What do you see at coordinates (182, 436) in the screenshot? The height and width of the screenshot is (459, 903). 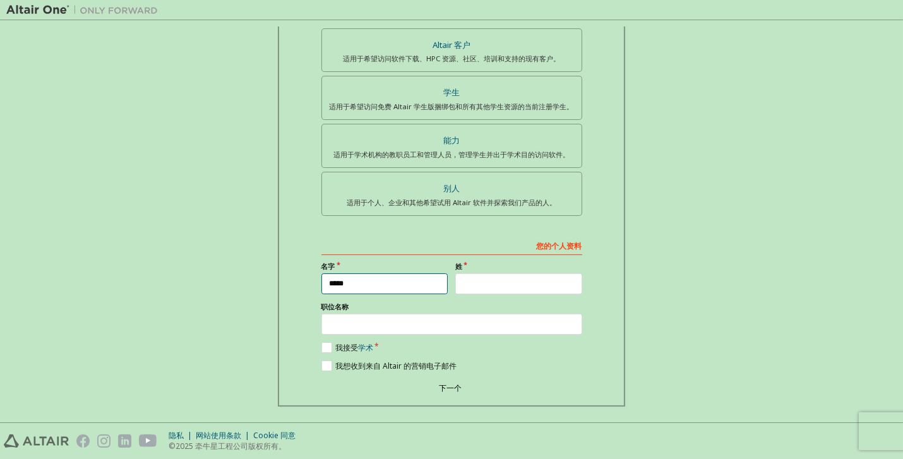 I see `div: 隐私` at bounding box center [182, 436].